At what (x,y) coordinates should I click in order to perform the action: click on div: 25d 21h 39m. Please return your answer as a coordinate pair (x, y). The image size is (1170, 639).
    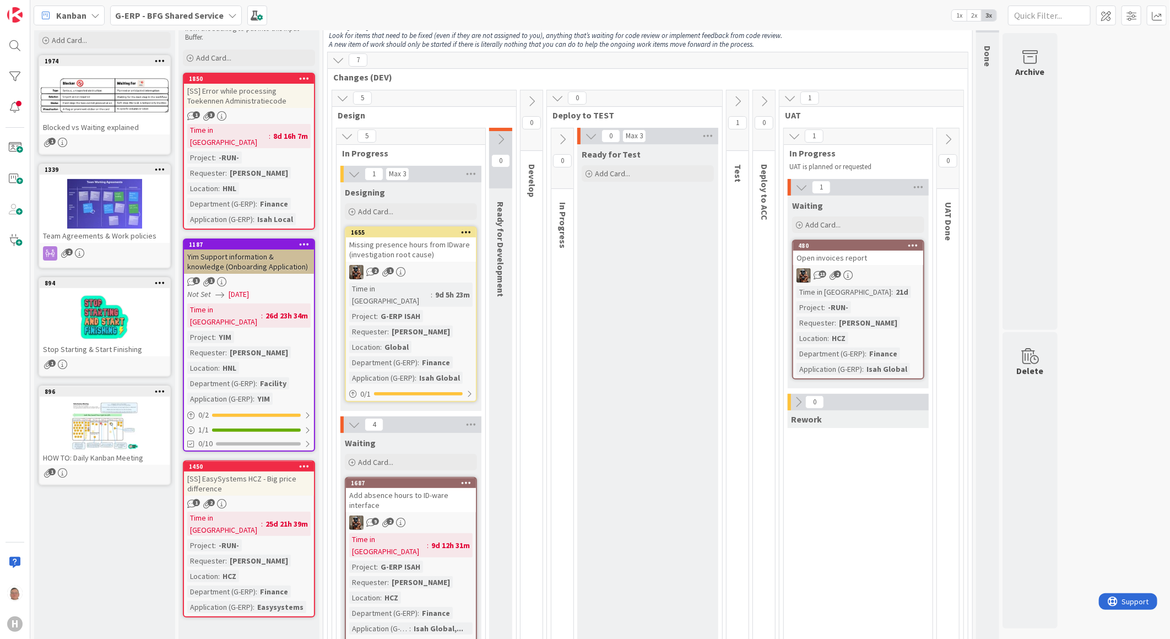
    Looking at the image, I should click on (286, 524).